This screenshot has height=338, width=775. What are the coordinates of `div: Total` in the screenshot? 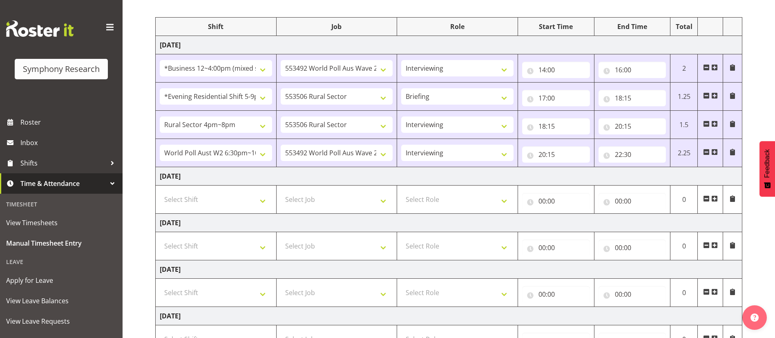 It's located at (684, 27).